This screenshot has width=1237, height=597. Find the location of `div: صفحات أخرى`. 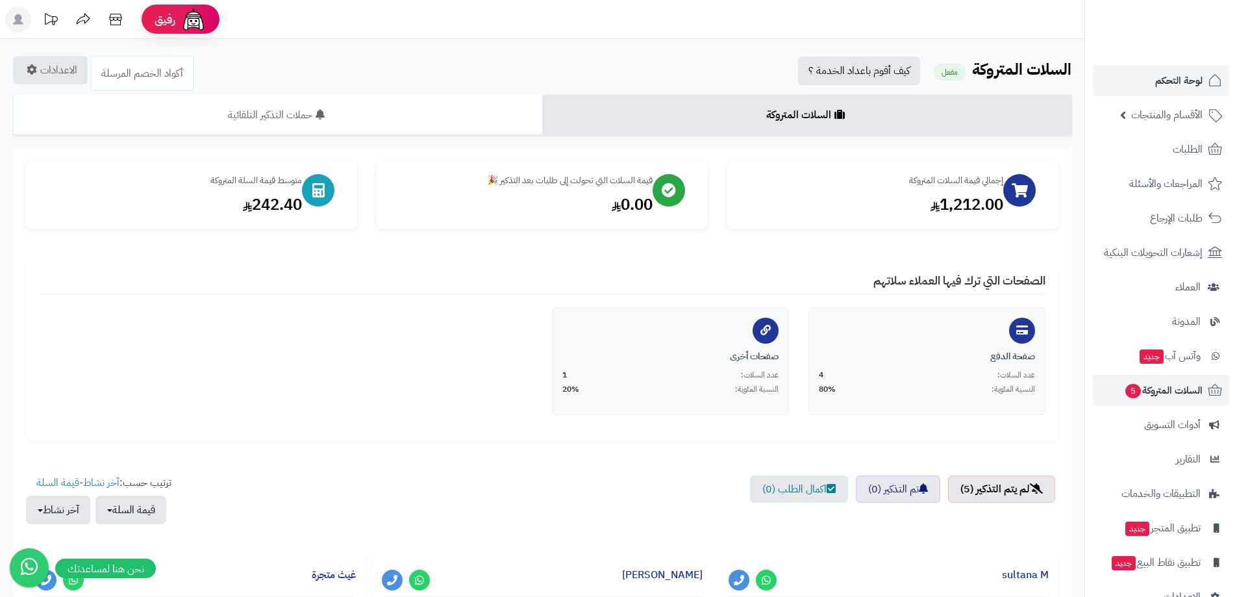

div: صفحات أخرى is located at coordinates (670, 357).